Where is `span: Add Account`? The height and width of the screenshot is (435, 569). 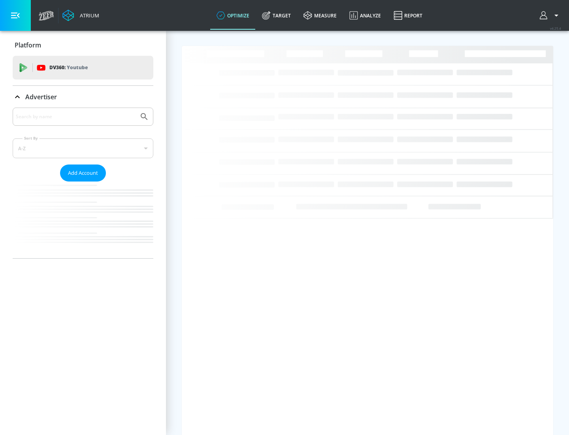 span: Add Account is located at coordinates (83, 173).